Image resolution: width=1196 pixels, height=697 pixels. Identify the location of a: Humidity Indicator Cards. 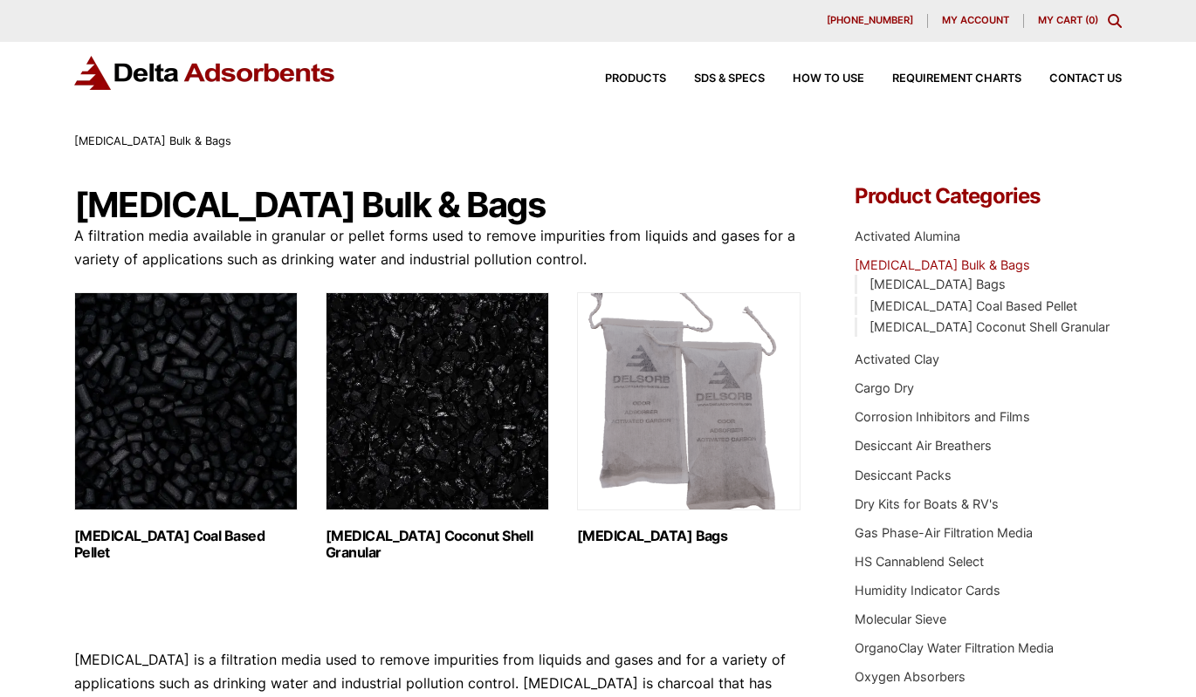
(927, 590).